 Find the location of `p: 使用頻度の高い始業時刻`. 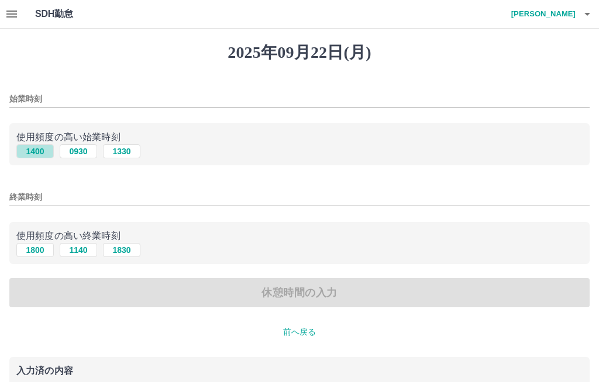

p: 使用頻度の高い始業時刻 is located at coordinates (299, 137).